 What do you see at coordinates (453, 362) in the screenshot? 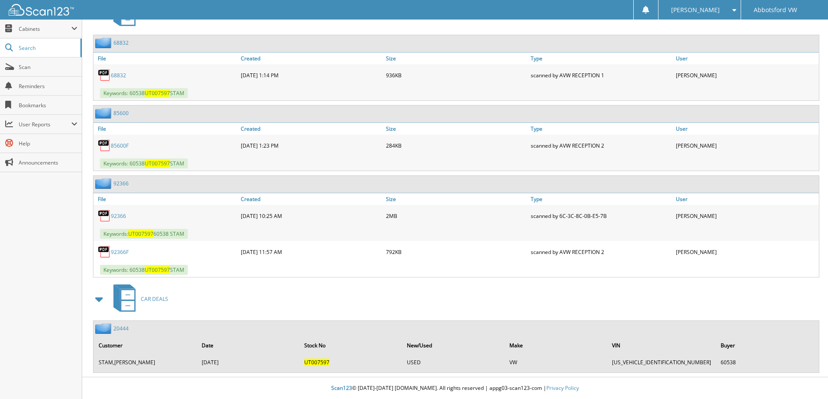
I see `td: USED` at bounding box center [453, 362].